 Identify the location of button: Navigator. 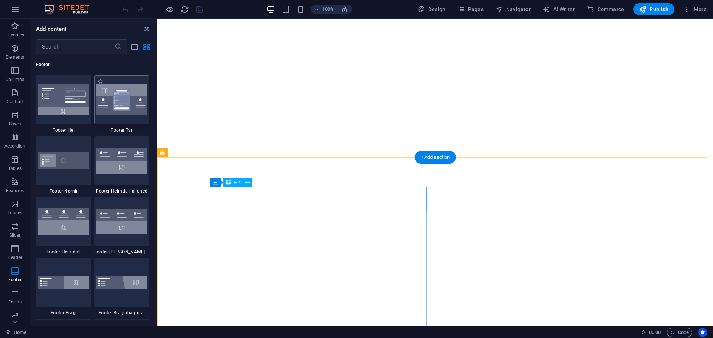
(513, 9).